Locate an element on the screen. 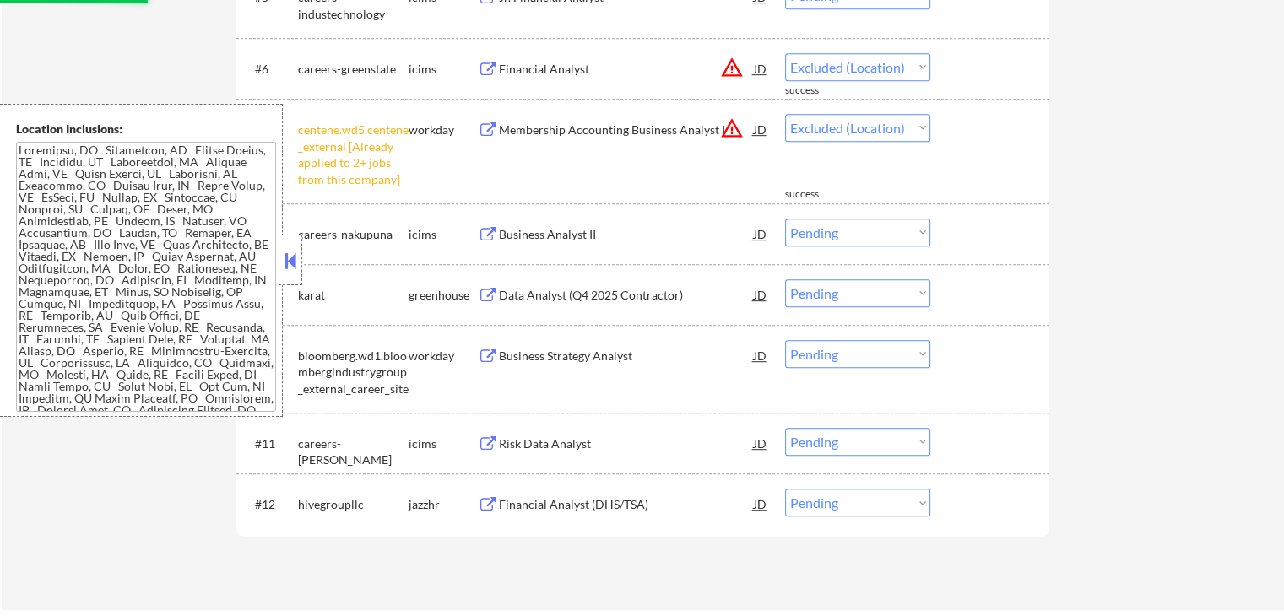 The width and height of the screenshot is (1284, 616). div: Financial Analyst is located at coordinates (626, 69).